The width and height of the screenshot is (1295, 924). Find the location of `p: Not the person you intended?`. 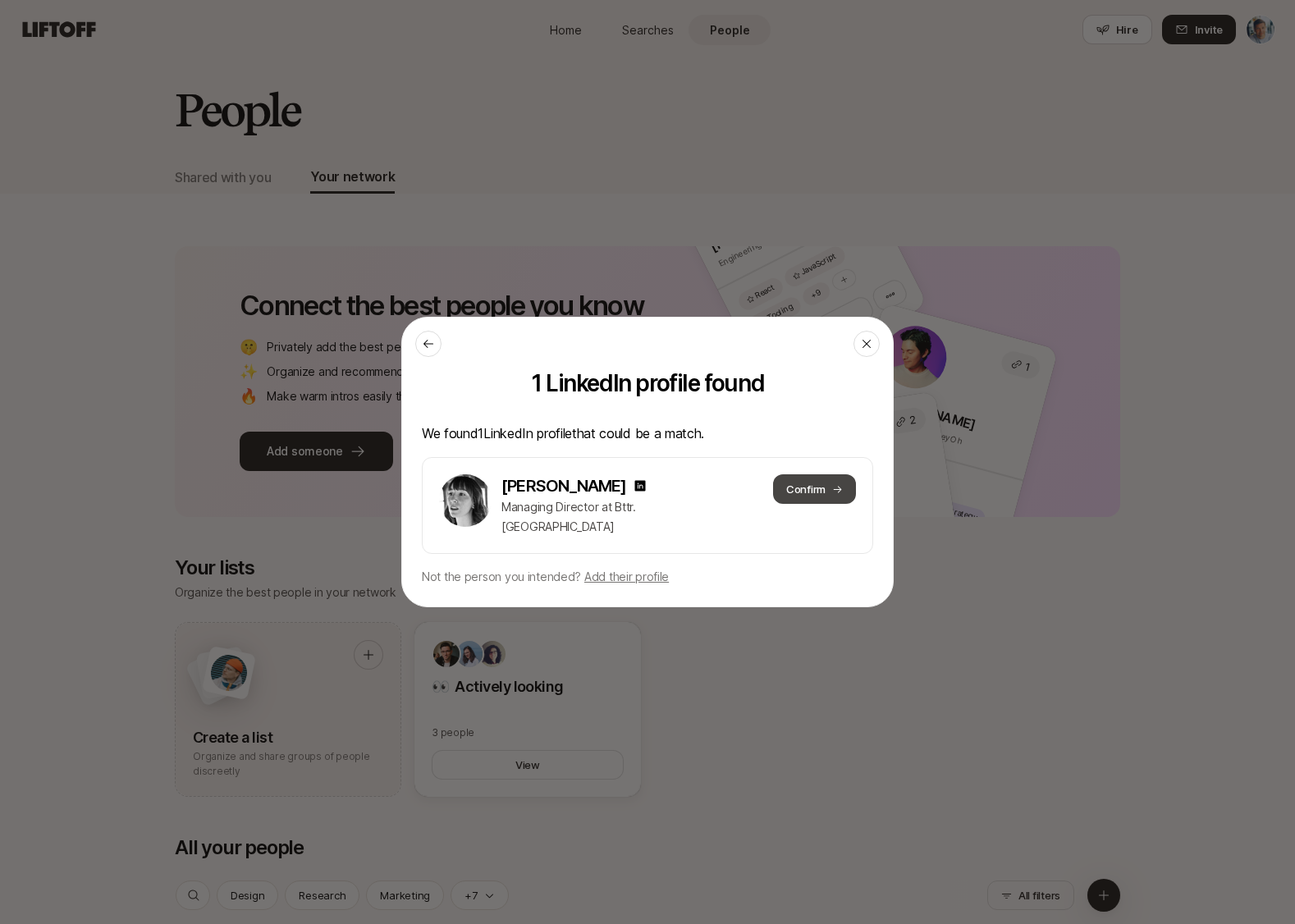

p: Not the person you intended? is located at coordinates (648, 577).